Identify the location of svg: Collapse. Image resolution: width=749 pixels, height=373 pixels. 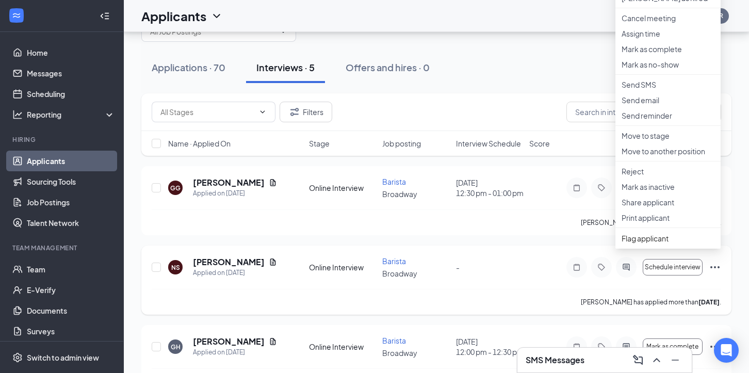
(105, 16).